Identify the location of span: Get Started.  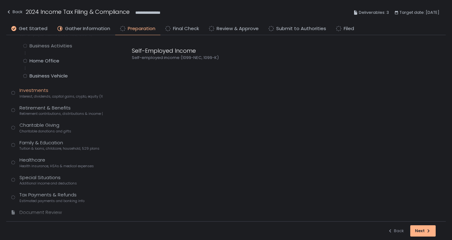
(33, 29).